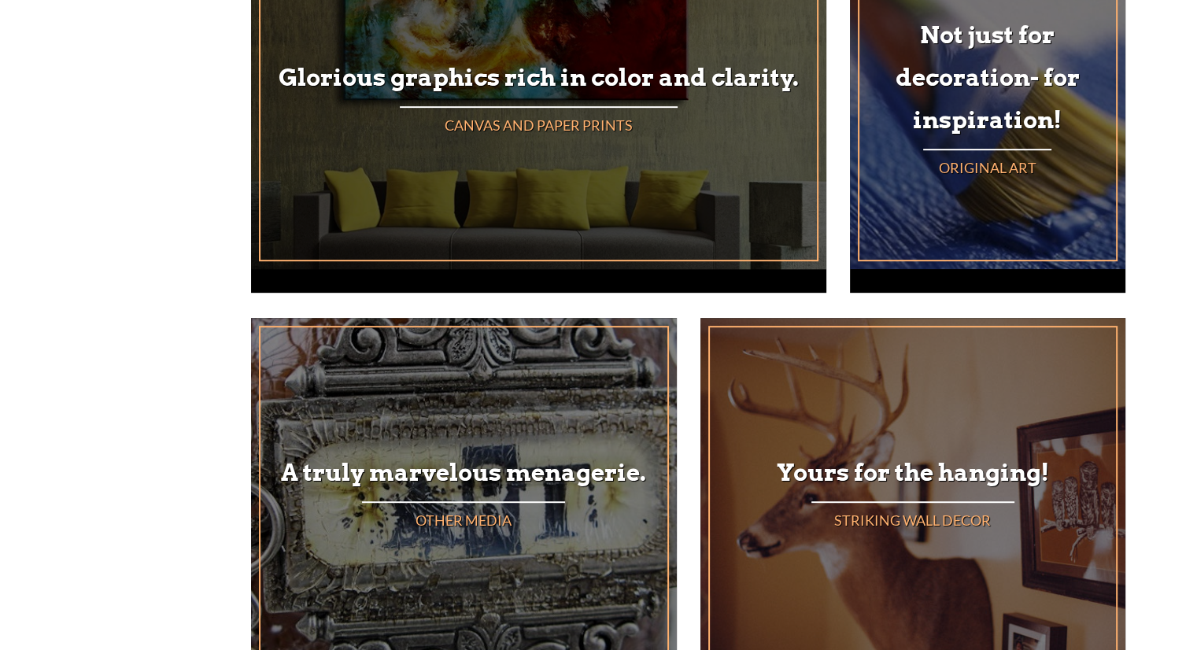  What do you see at coordinates (538, 125) in the screenshot?
I see `h4: Canvas and Paper Prints` at bounding box center [538, 125].